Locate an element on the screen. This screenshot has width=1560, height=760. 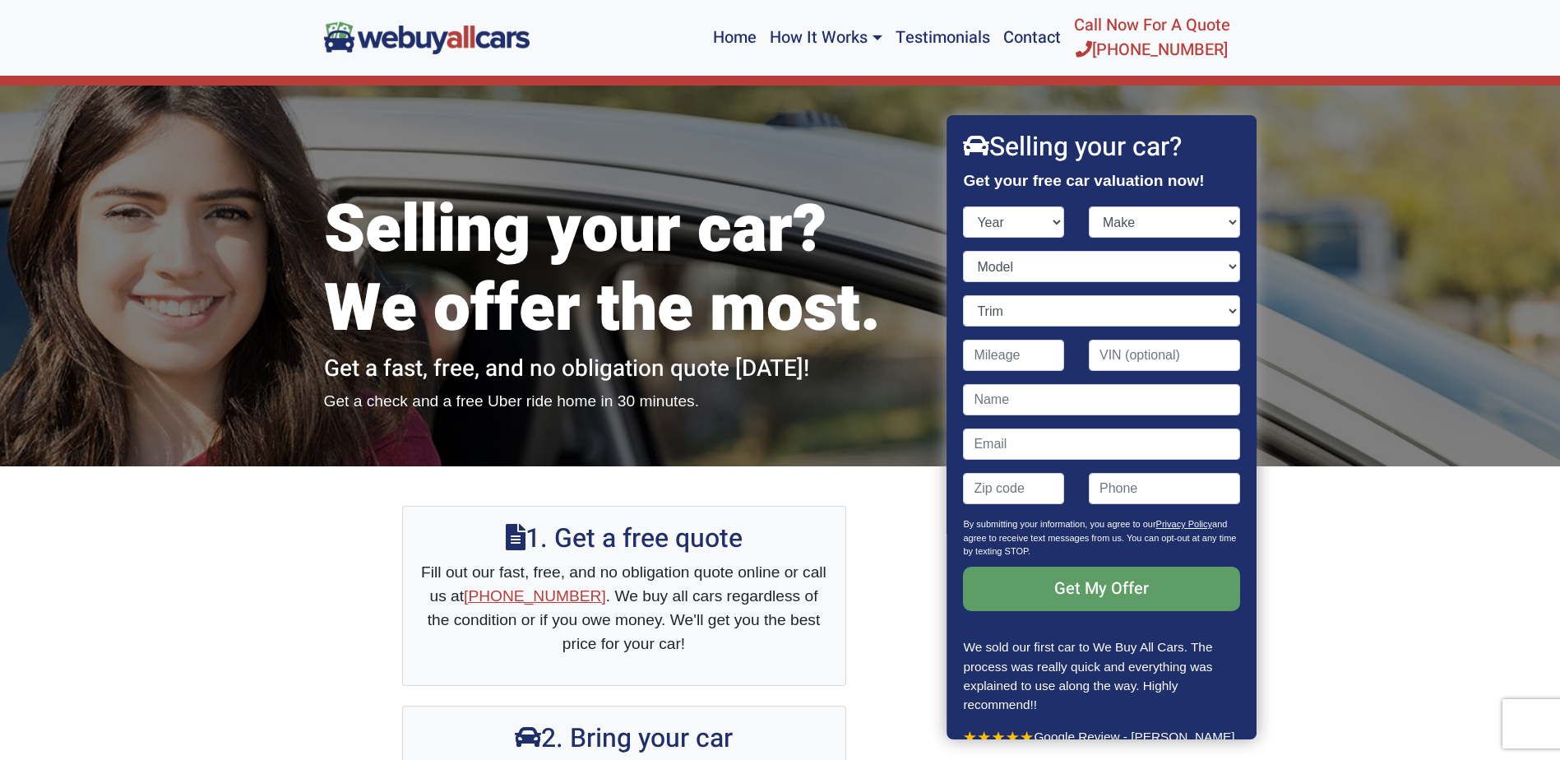
input: Mileage is located at coordinates (1014, 355).